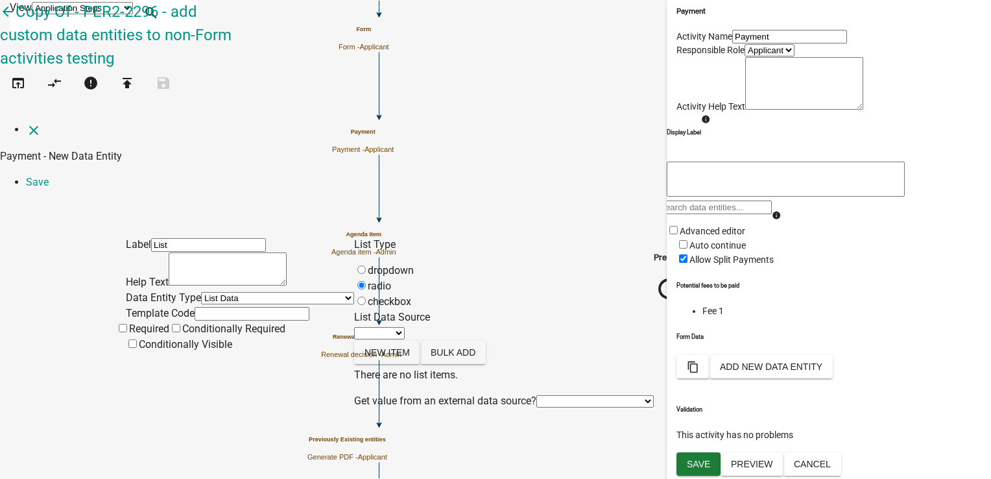  I want to click on i: publish, so click(127, 84).